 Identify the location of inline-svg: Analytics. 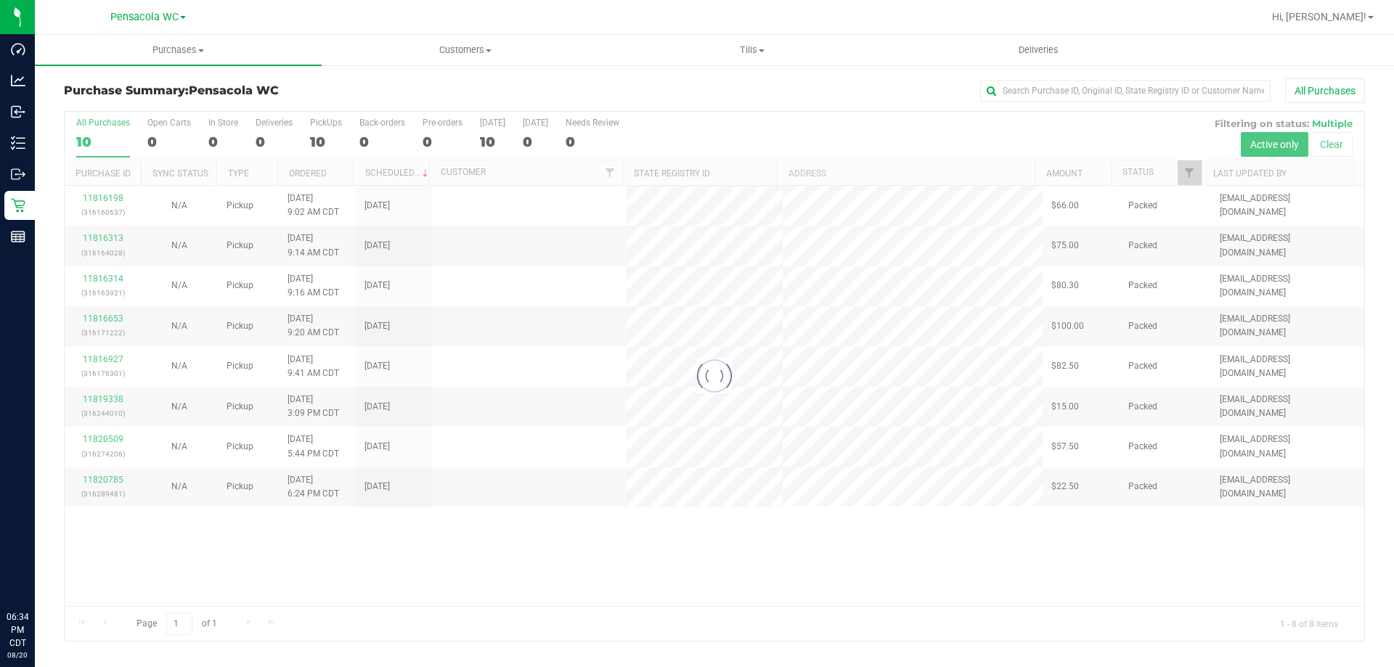
(18, 81).